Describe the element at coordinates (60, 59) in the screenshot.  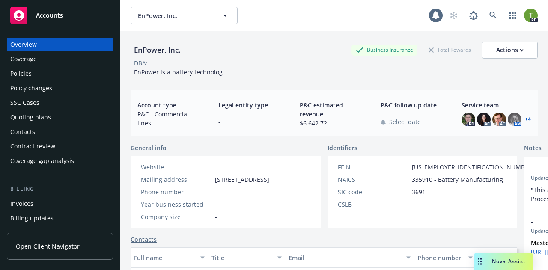
I see `a: Coverage` at that location.